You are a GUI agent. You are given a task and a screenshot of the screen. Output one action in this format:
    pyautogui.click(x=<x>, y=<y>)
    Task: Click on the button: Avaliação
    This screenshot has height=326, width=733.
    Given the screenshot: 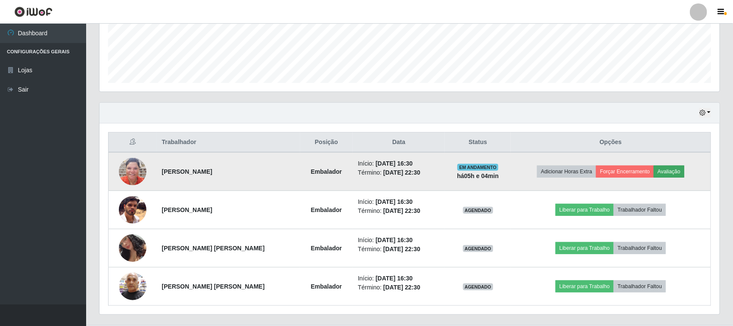 What is the action you would take?
    pyautogui.click(x=668, y=172)
    